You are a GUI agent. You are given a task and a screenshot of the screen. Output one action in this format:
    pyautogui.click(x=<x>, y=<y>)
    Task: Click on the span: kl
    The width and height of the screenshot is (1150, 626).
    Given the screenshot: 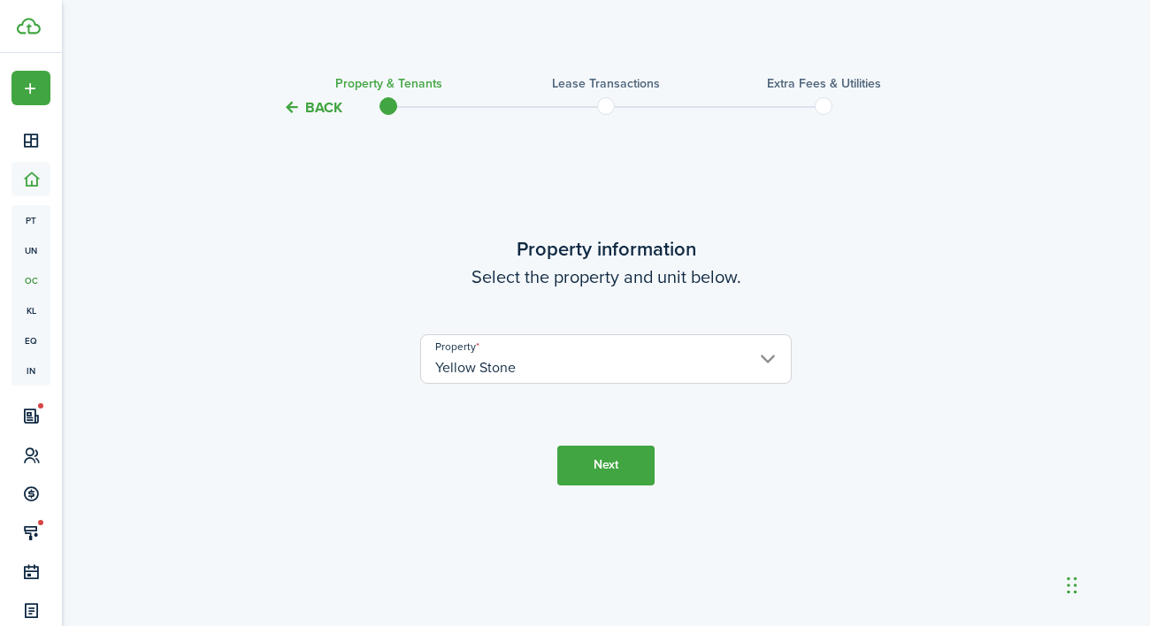 What is the action you would take?
    pyautogui.click(x=31, y=311)
    